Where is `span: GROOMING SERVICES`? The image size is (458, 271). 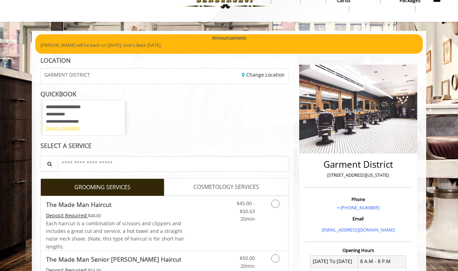 span: GROOMING SERVICES is located at coordinates (102, 187).